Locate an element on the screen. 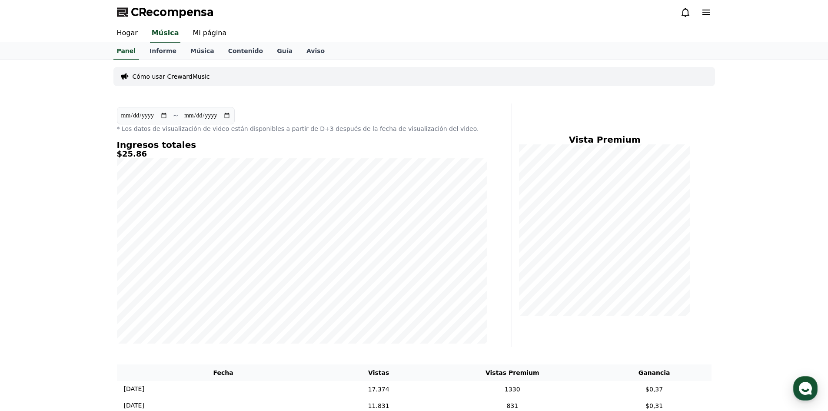 This screenshot has width=828, height=411. font: CRecompensa is located at coordinates (172, 12).